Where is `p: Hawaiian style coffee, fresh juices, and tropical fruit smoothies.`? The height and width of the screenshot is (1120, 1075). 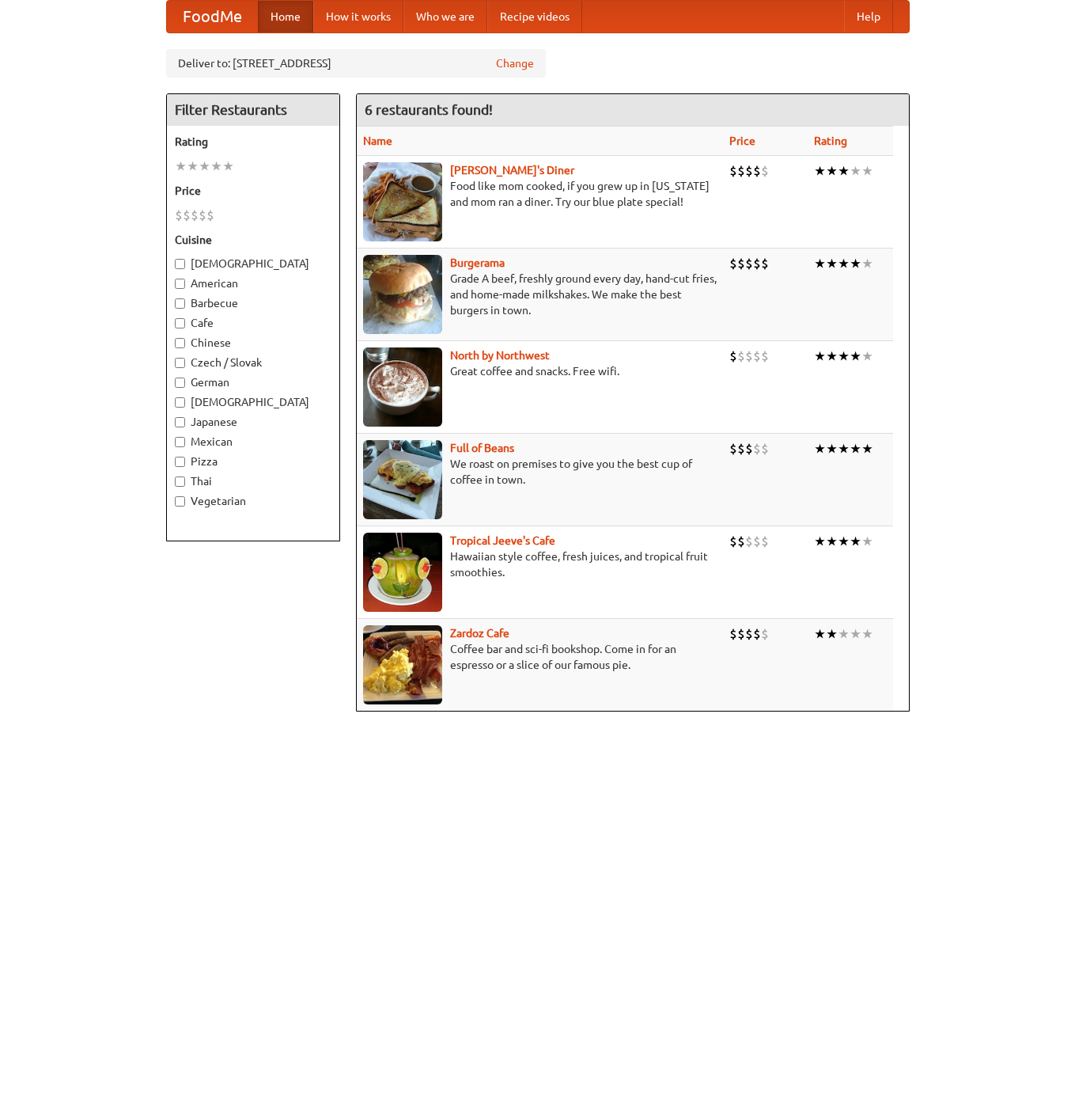 p: Hawaiian style coffee, fresh juices, and tropical fruit smoothies. is located at coordinates (540, 564).